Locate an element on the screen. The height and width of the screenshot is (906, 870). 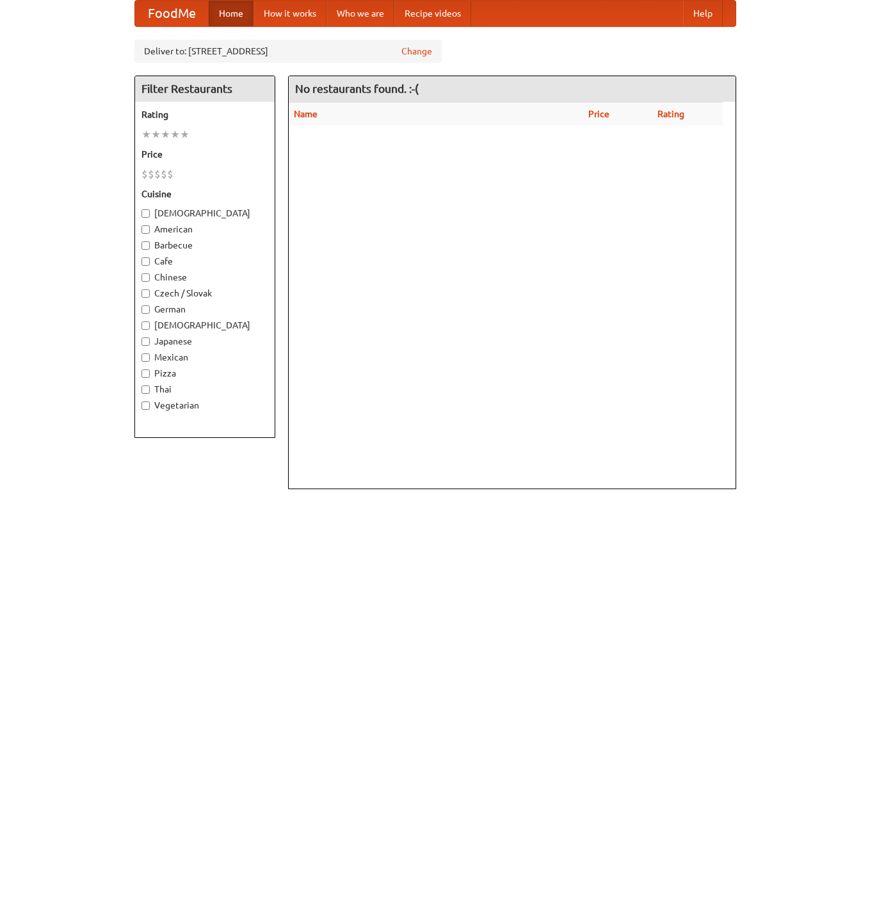
label: Thai is located at coordinates (205, 389).